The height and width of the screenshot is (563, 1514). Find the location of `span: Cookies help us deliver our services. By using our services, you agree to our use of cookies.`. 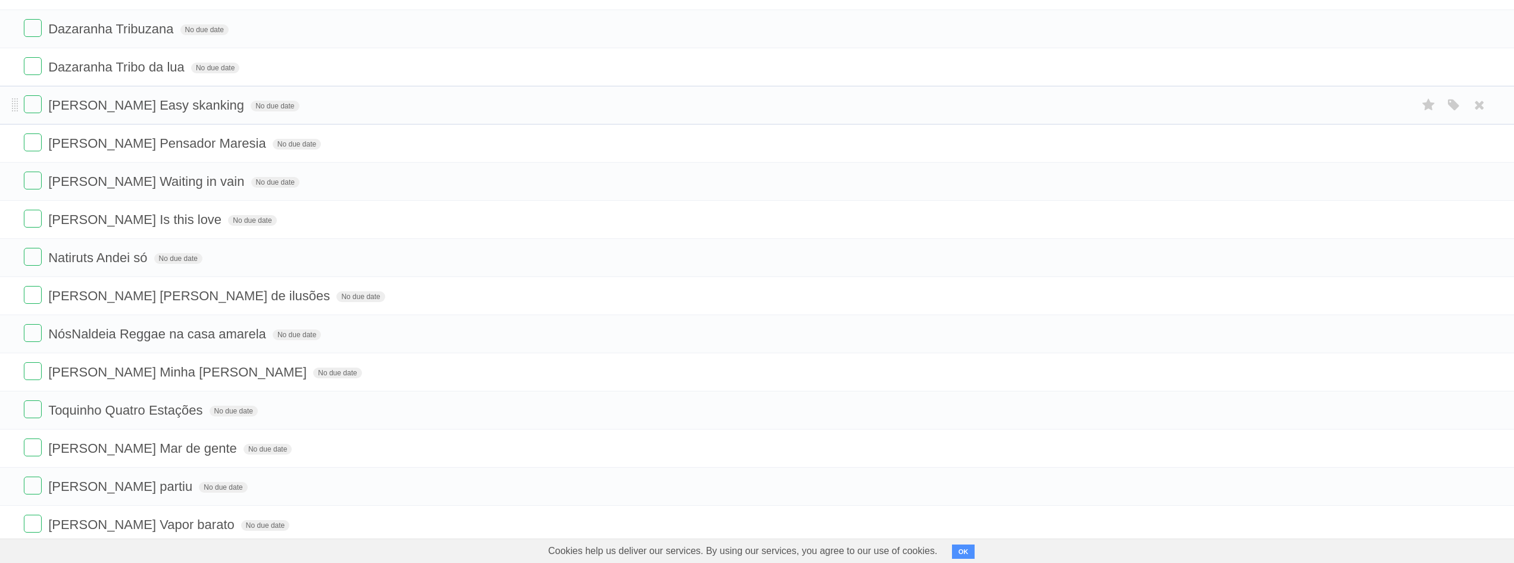

span: Cookies help us deliver our services. By using our services, you agree to our use of cookies. is located at coordinates (743, 551).